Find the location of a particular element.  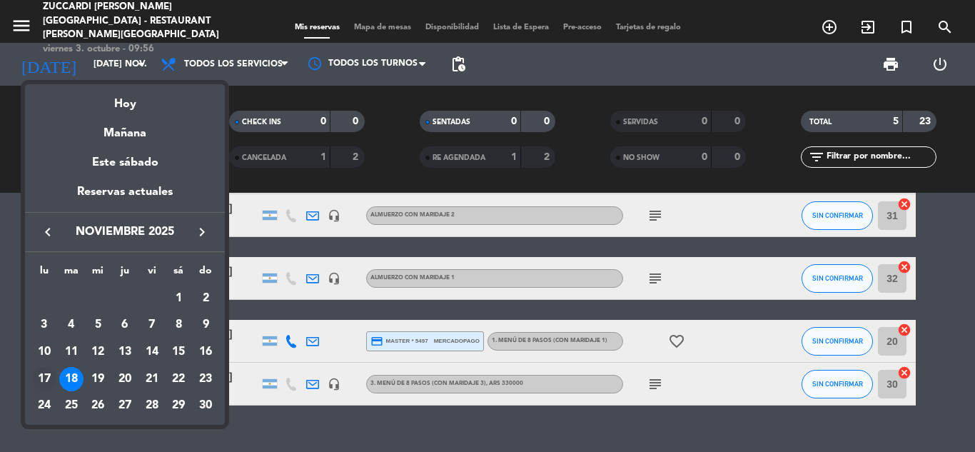

div: 15 is located at coordinates (178, 352).